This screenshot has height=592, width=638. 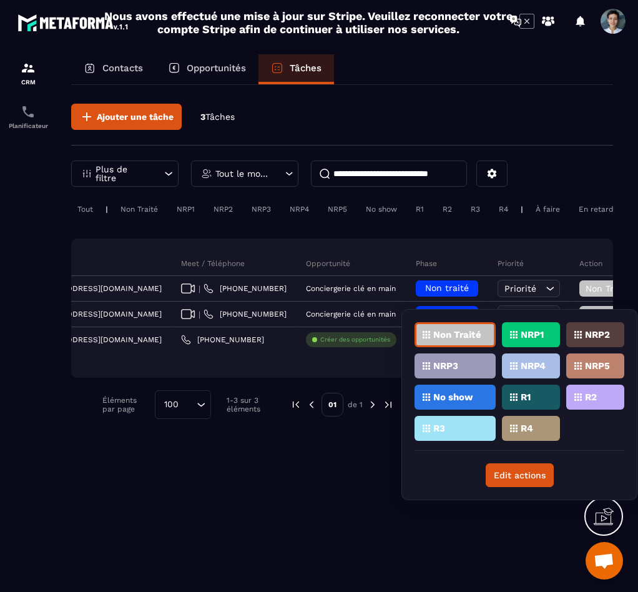 What do you see at coordinates (532, 335) in the screenshot?
I see `p: NRP1` at bounding box center [532, 335].